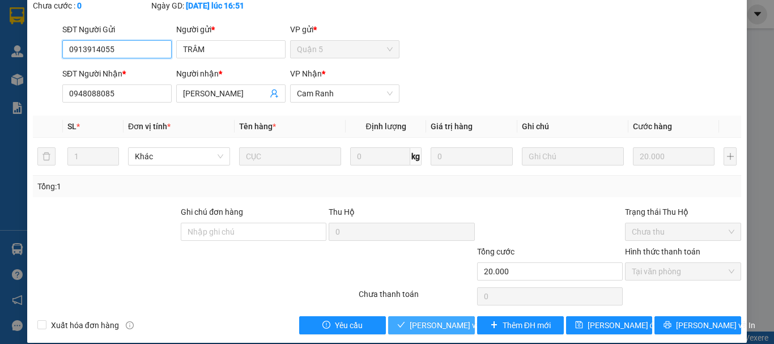 The height and width of the screenshot is (344, 774). I want to click on input: Ghi Chú, so click(573, 156).